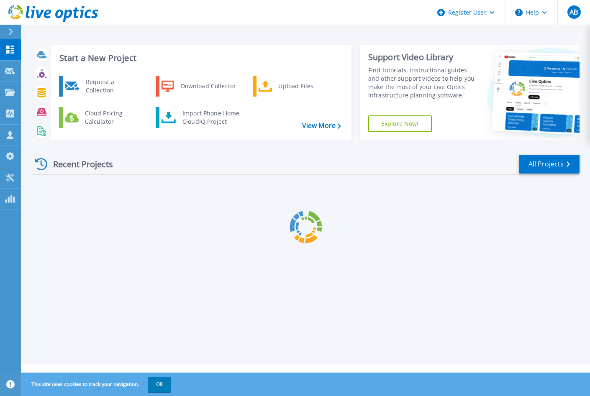 The width and height of the screenshot is (590, 396). I want to click on div: Support Video Library, so click(423, 57).